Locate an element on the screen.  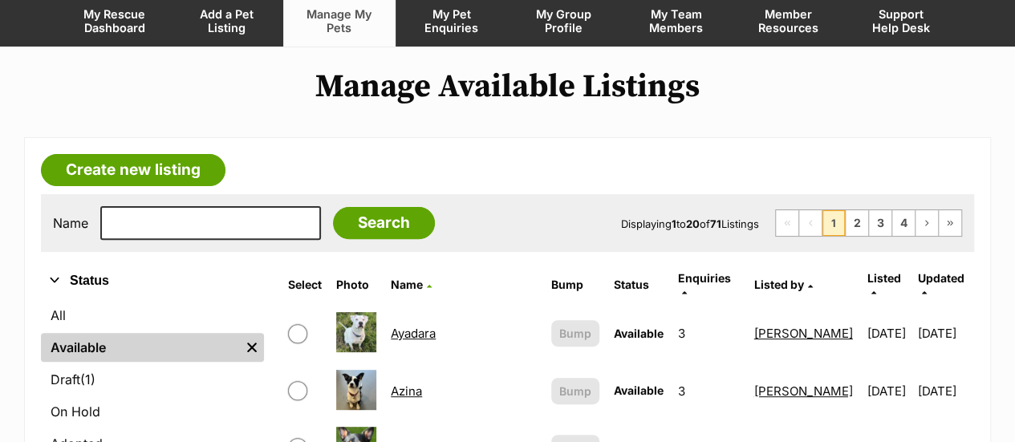
span: My Team Members is located at coordinates (677, 21).